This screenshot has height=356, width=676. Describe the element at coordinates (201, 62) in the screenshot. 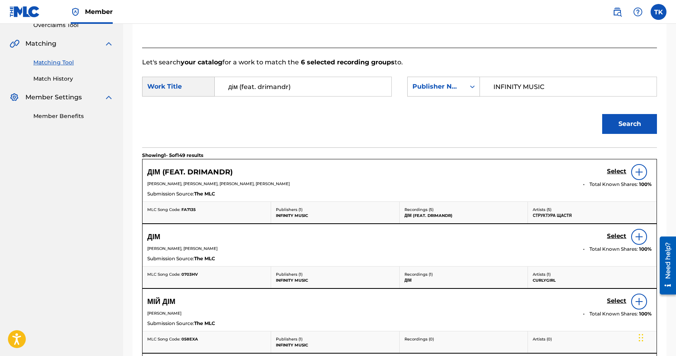

I see `strong: your catalog` at that location.